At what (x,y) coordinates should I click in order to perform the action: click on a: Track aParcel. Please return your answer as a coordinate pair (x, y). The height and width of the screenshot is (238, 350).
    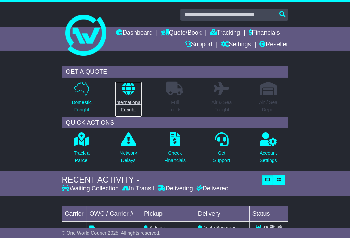
    Looking at the image, I should click on (82, 150).